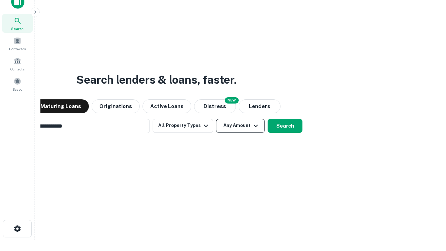 The width and height of the screenshot is (446, 251). Describe the element at coordinates (17, 44) in the screenshot. I see `a: Borrowers` at that location.